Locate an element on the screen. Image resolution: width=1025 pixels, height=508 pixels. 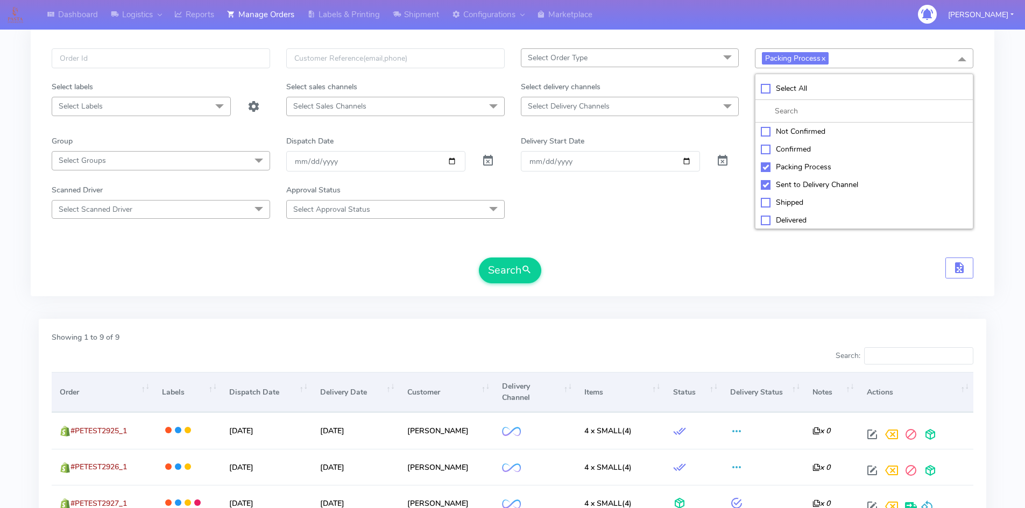
th: Delivery Date: activate to sort column ascending is located at coordinates (356, 392).